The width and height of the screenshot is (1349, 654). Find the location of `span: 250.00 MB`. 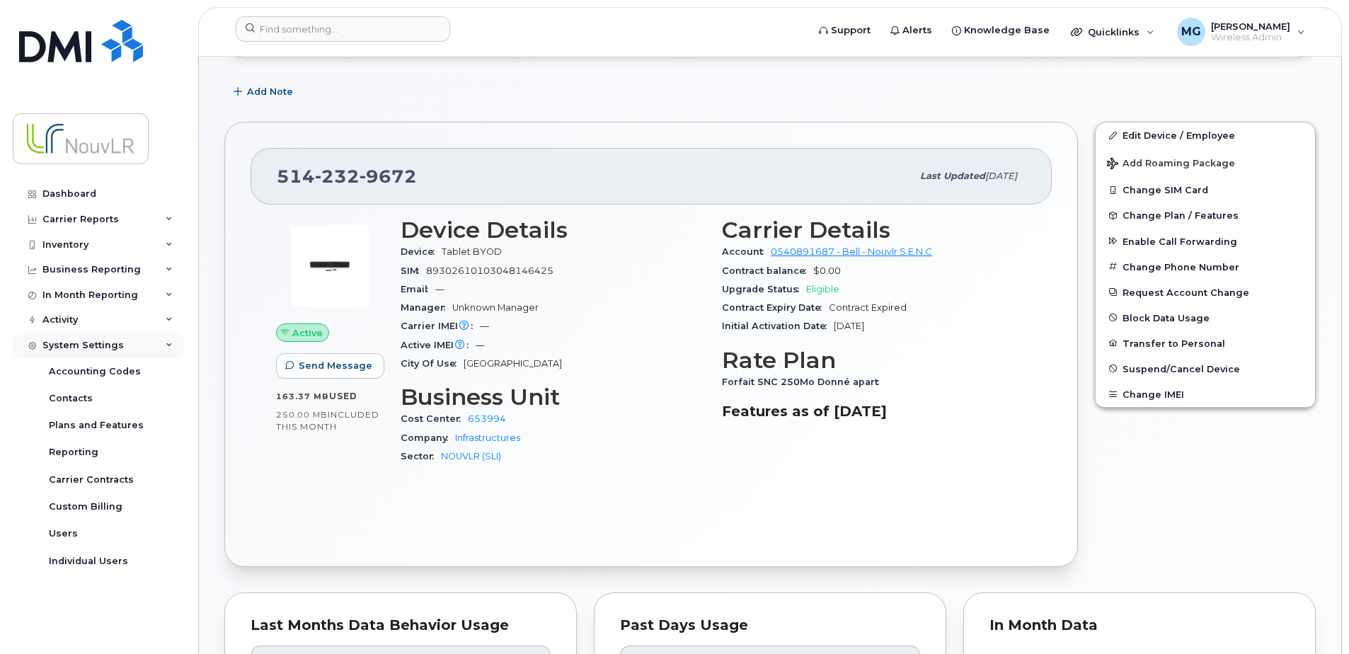

span: 250.00 MB is located at coordinates (301, 415).